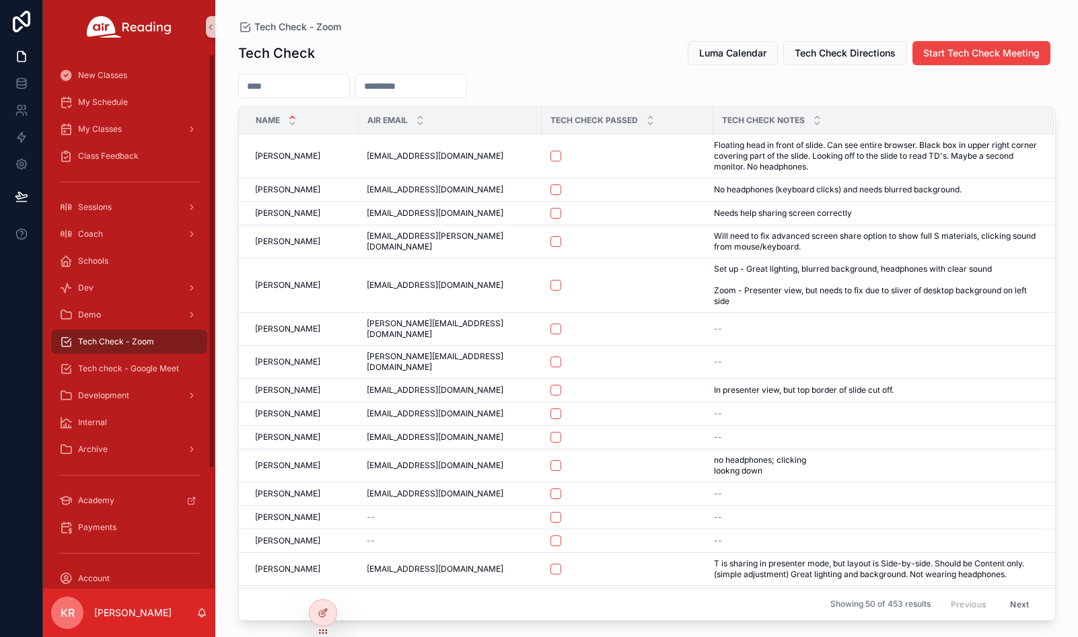 Image resolution: width=1078 pixels, height=637 pixels. What do you see at coordinates (276, 53) in the screenshot?
I see `h1: Tech Check` at bounding box center [276, 53].